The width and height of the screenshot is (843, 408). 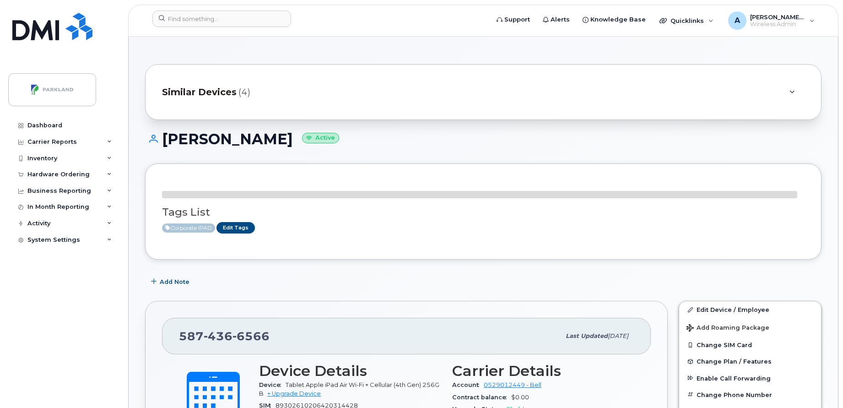 What do you see at coordinates (468, 385) in the screenshot?
I see `span: Account` at bounding box center [468, 385].